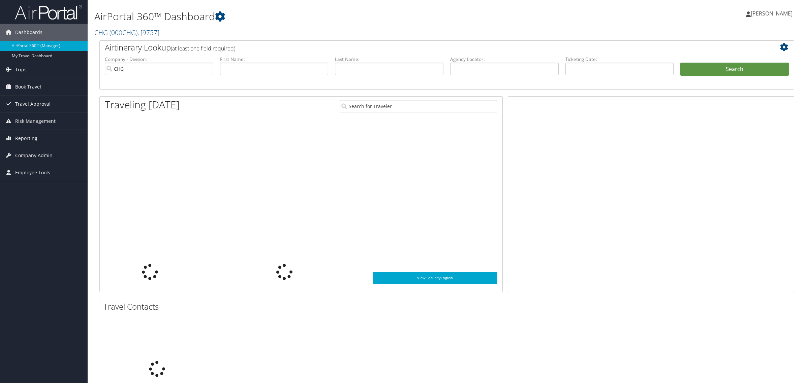 The width and height of the screenshot is (806, 383). Describe the element at coordinates (33, 104) in the screenshot. I see `span: Travel Approval` at that location.